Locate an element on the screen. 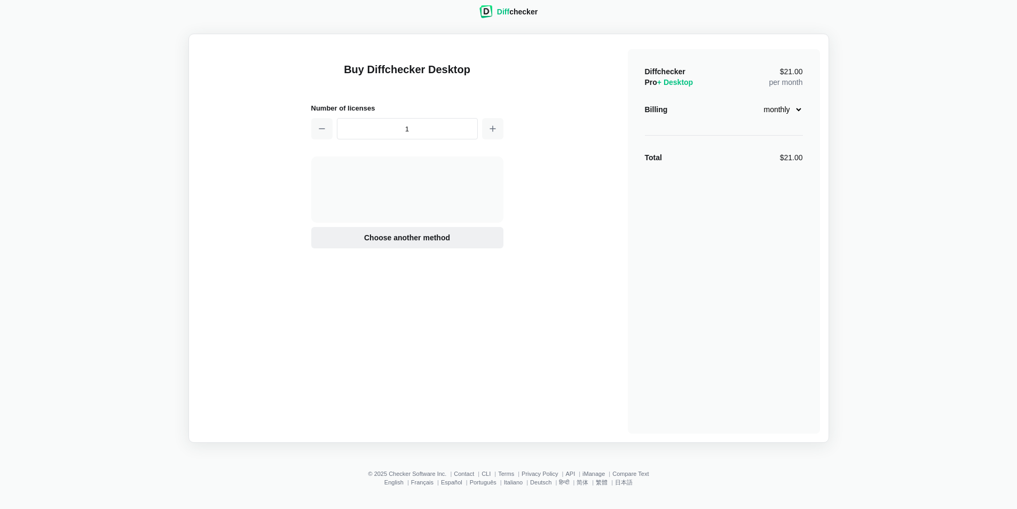  a: CLI is located at coordinates (486, 473).